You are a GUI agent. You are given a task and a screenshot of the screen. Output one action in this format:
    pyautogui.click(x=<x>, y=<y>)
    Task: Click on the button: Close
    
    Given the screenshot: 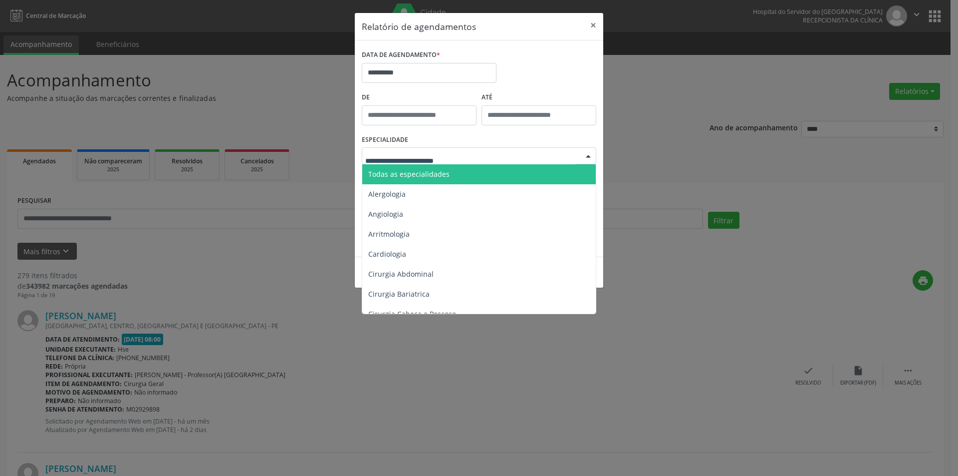 What is the action you would take?
    pyautogui.click(x=593, y=25)
    